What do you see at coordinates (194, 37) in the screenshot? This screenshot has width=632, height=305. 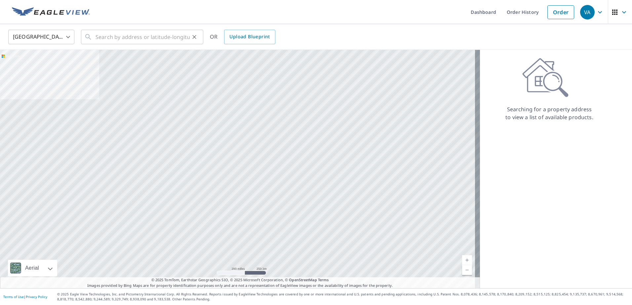 I see `button: Clear` at bounding box center [194, 37].